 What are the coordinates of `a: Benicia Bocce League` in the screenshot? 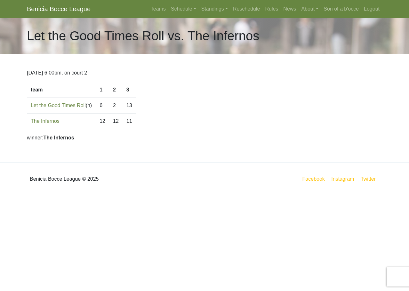 It's located at (59, 9).